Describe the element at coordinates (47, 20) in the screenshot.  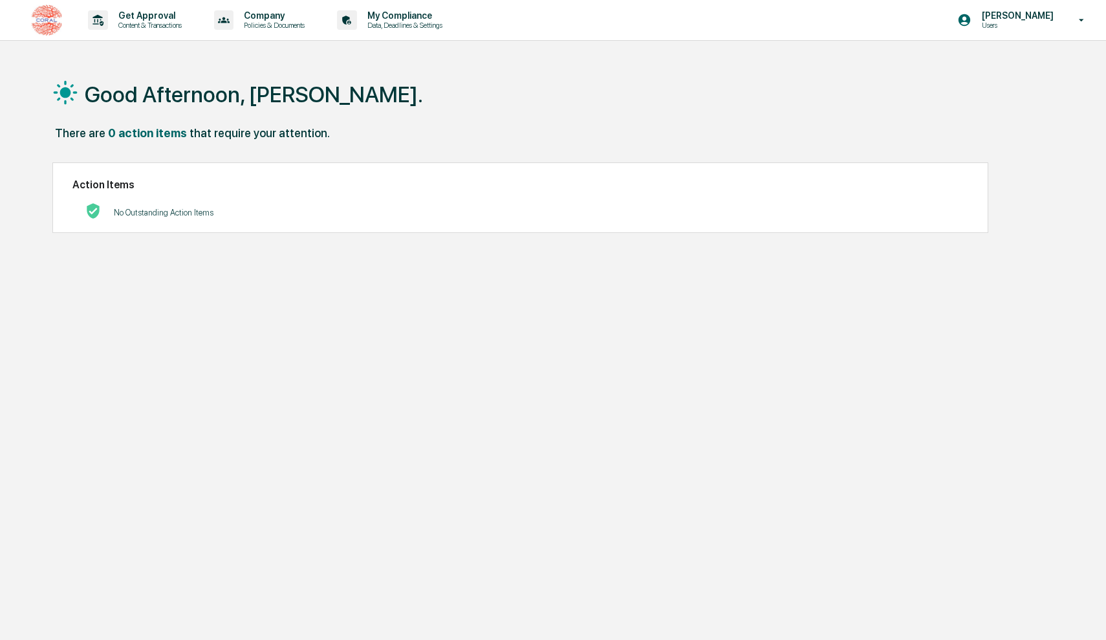
I see `img: logo` at that location.